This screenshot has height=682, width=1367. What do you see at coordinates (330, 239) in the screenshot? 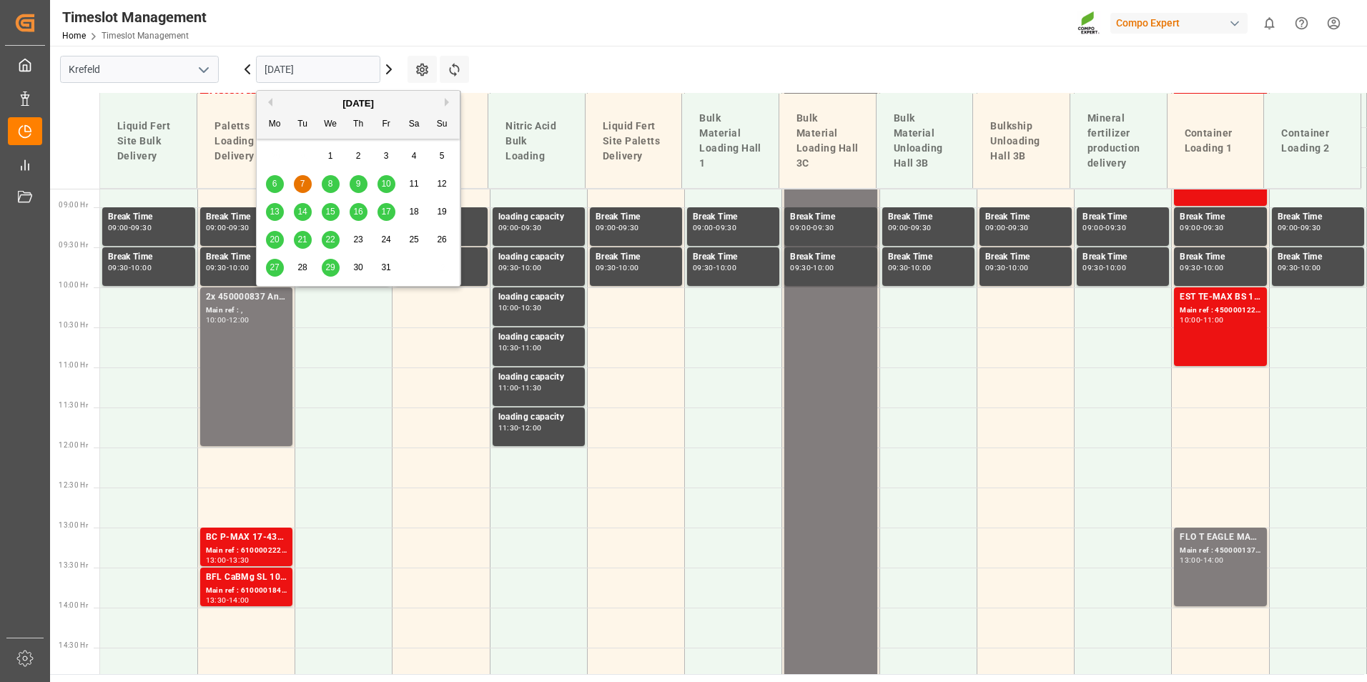
I see `span: 22` at bounding box center [330, 239].